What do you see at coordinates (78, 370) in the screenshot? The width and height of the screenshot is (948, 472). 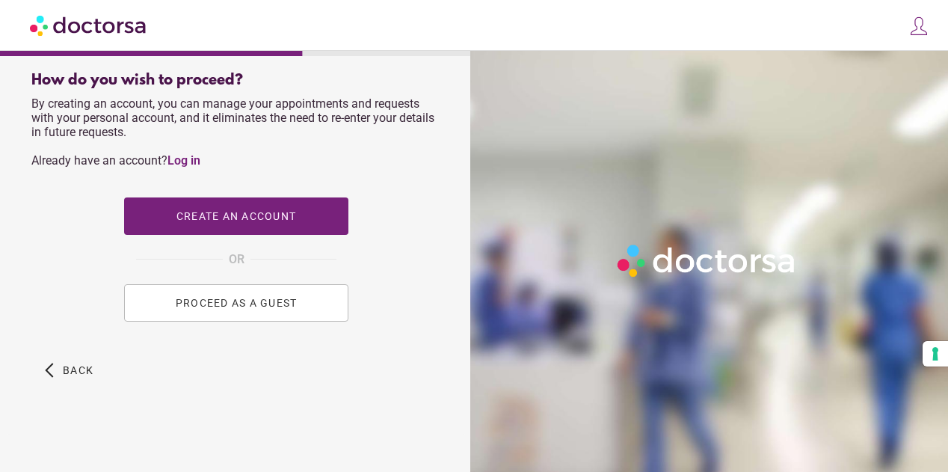 I see `span: Back` at bounding box center [78, 370].